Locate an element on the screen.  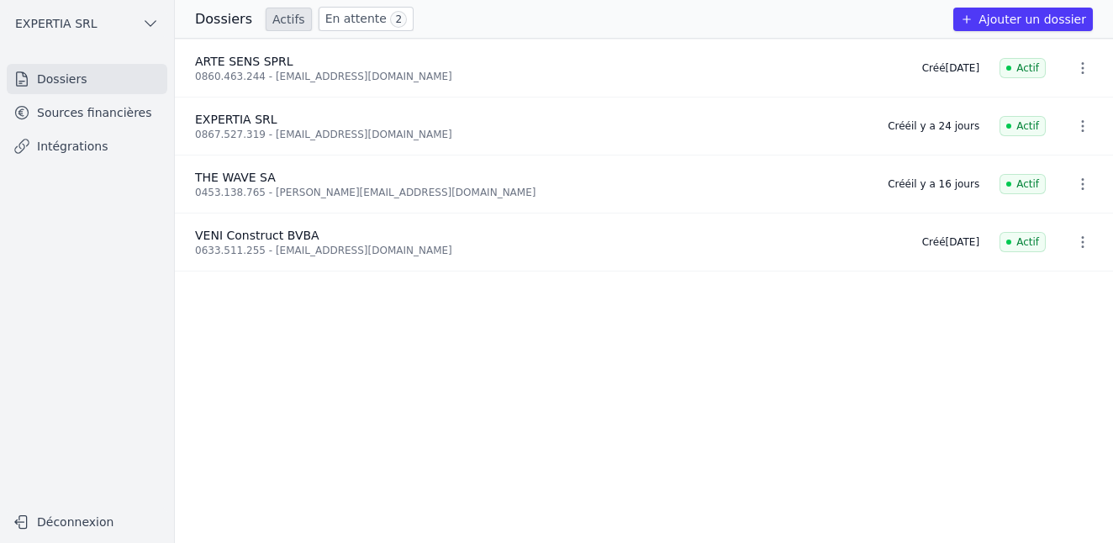
button: Ajouter un dossier is located at coordinates (1023, 19).